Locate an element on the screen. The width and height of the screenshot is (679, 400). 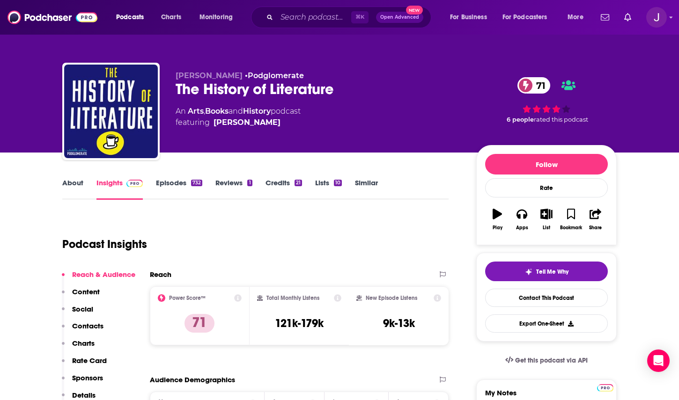
h2: Total Monthly Listens is located at coordinates (293, 298).